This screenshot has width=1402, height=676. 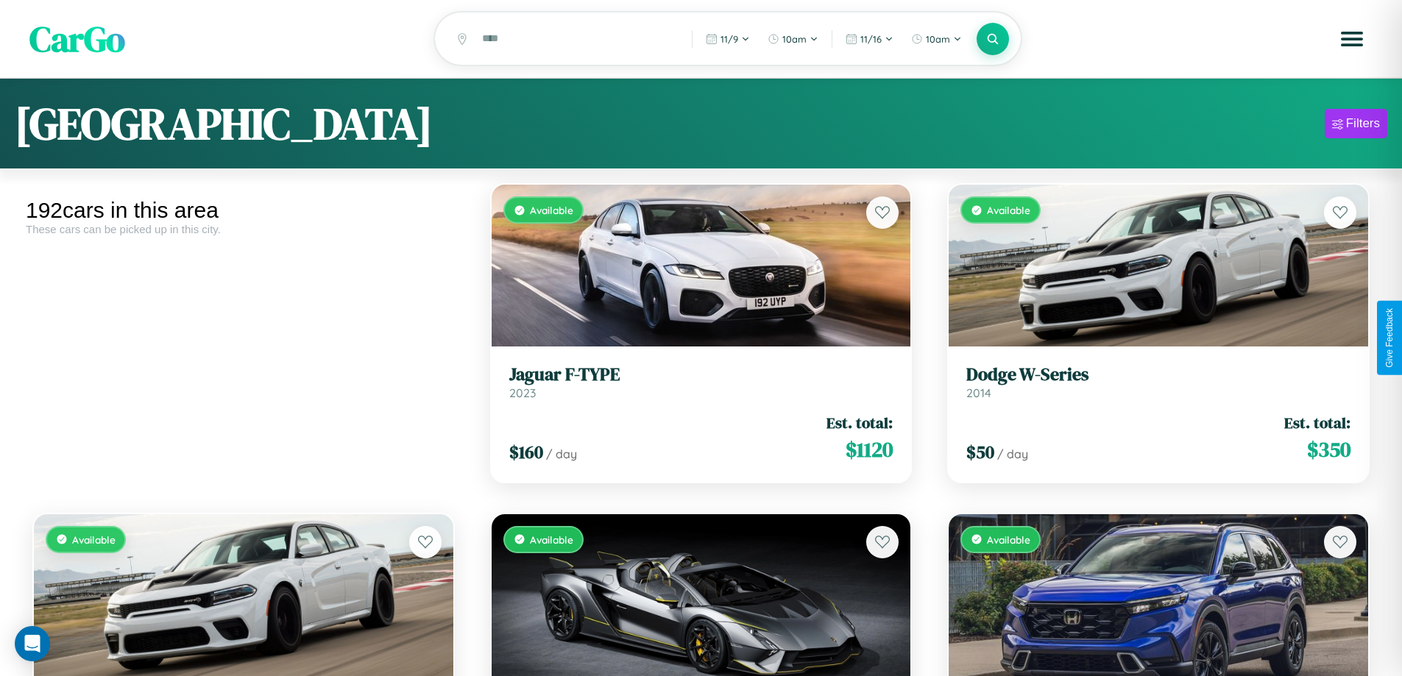 I want to click on a: Jaguar F-TYPE2023, so click(x=701, y=382).